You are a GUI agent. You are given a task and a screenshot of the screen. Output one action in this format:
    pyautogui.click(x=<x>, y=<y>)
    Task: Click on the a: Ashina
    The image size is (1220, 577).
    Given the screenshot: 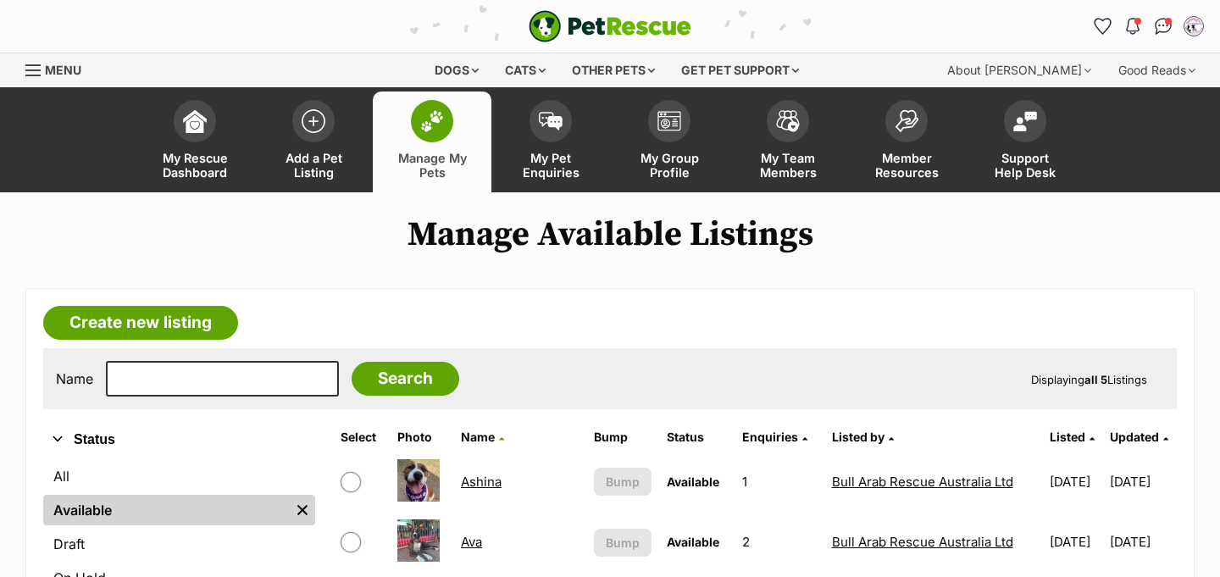 What is the action you would take?
    pyautogui.click(x=481, y=481)
    